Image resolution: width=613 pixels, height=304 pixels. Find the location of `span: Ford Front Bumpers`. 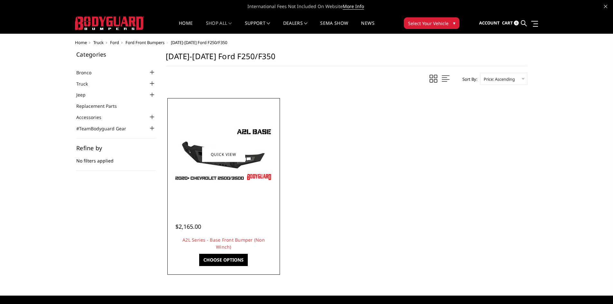

span: Ford Front Bumpers is located at coordinates (145, 42).